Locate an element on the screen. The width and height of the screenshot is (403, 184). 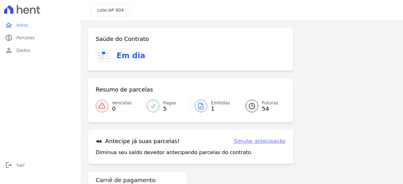
span: Futuras is located at coordinates (270, 103).